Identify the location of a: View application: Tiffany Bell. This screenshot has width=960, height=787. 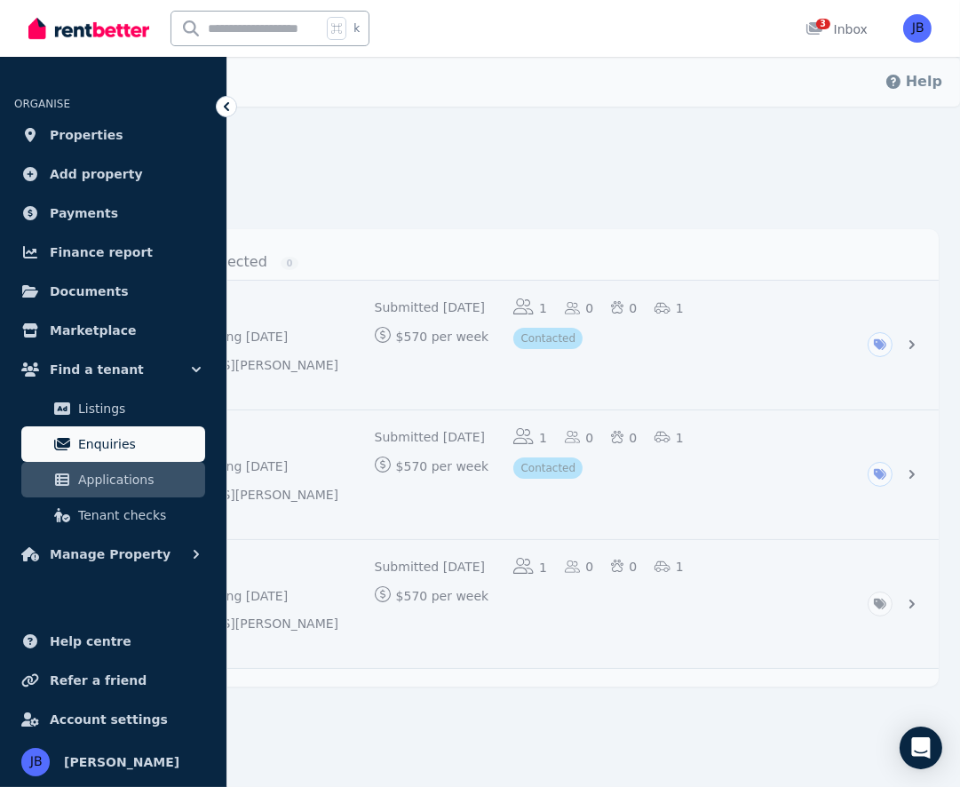
(508, 474).